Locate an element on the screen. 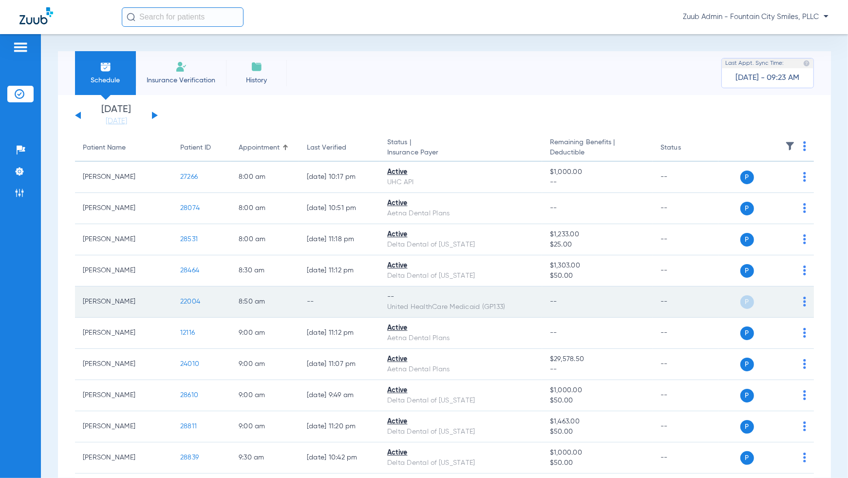  span: 12116 is located at coordinates (188, 333).